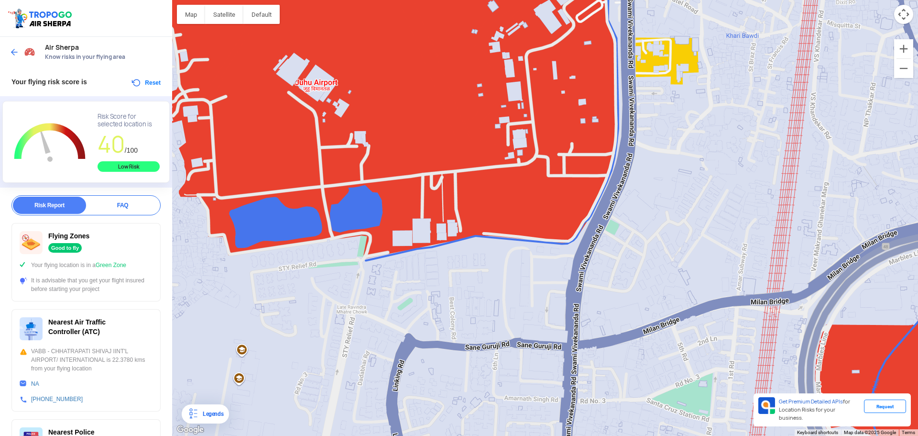 The image size is (918, 436). What do you see at coordinates (811, 401) in the screenshot?
I see `span: Get Premium Detailed APIs` at bounding box center [811, 401].